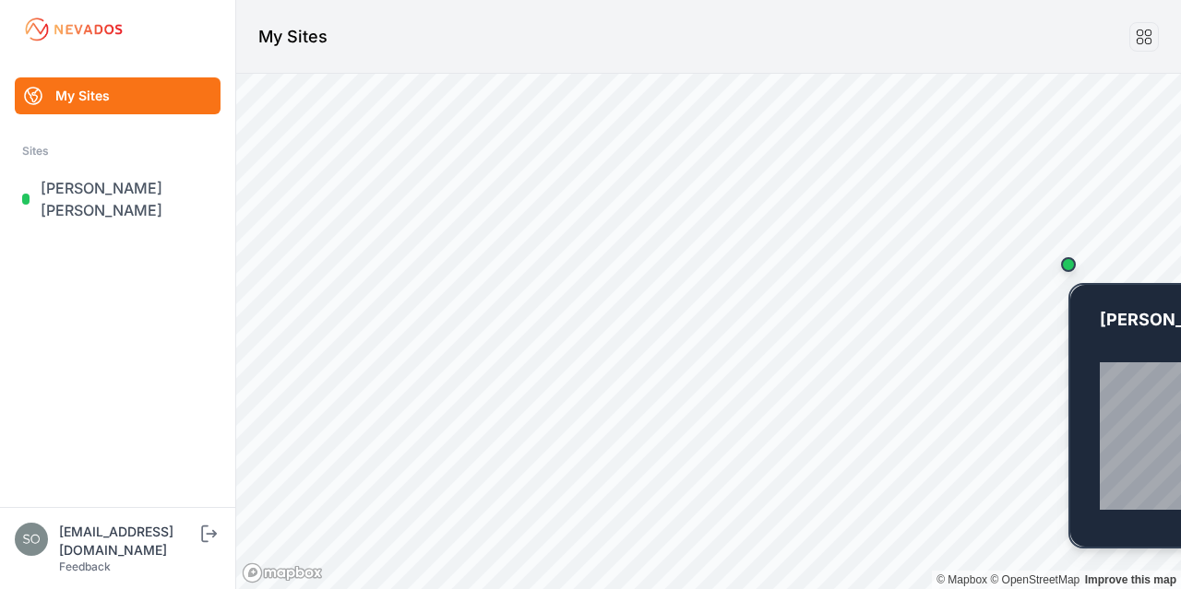 This screenshot has height=589, width=1181. I want to click on a: My Sites, so click(117, 96).